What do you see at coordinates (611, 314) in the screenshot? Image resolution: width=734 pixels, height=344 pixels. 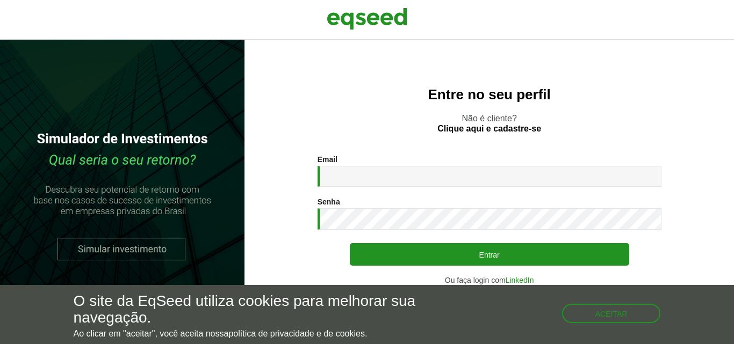 I see `button: Aceitar` at bounding box center [611, 314].